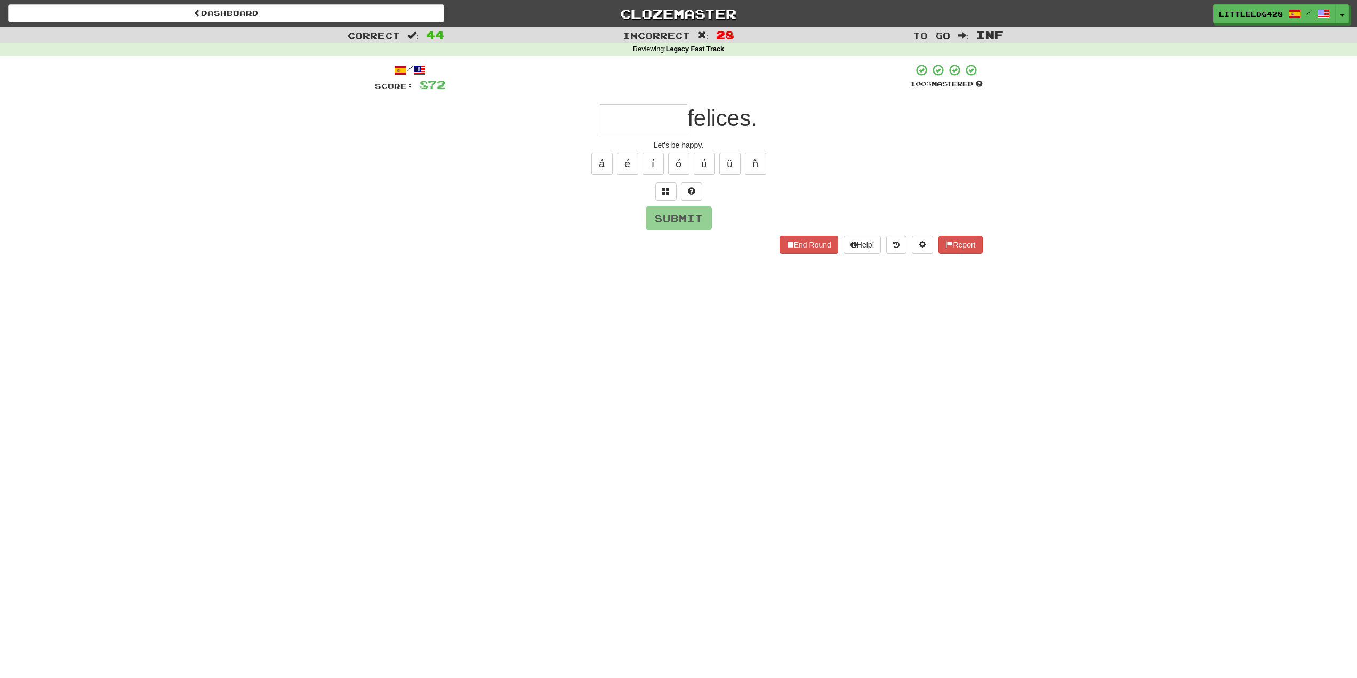  I want to click on button: Help!, so click(862, 245).